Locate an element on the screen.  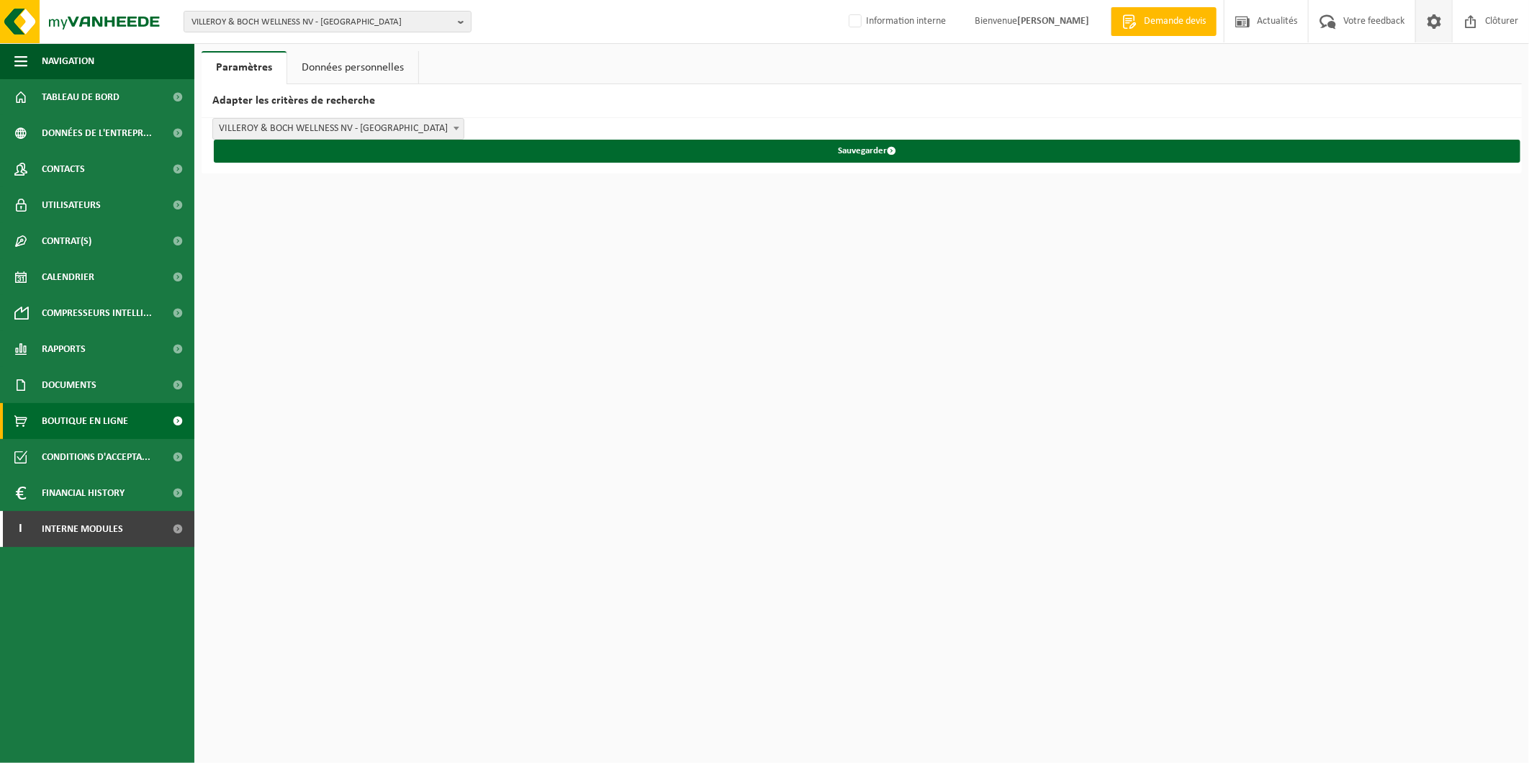
span: Utilisateurs is located at coordinates (71, 205).